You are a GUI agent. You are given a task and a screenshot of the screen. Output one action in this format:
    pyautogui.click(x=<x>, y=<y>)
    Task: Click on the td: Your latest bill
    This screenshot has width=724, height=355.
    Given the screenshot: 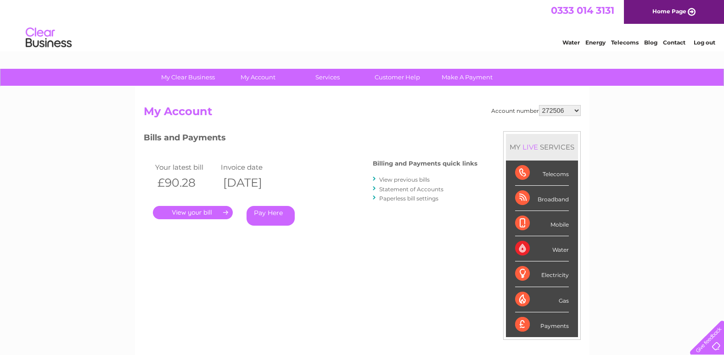 What is the action you would take?
    pyautogui.click(x=186, y=167)
    